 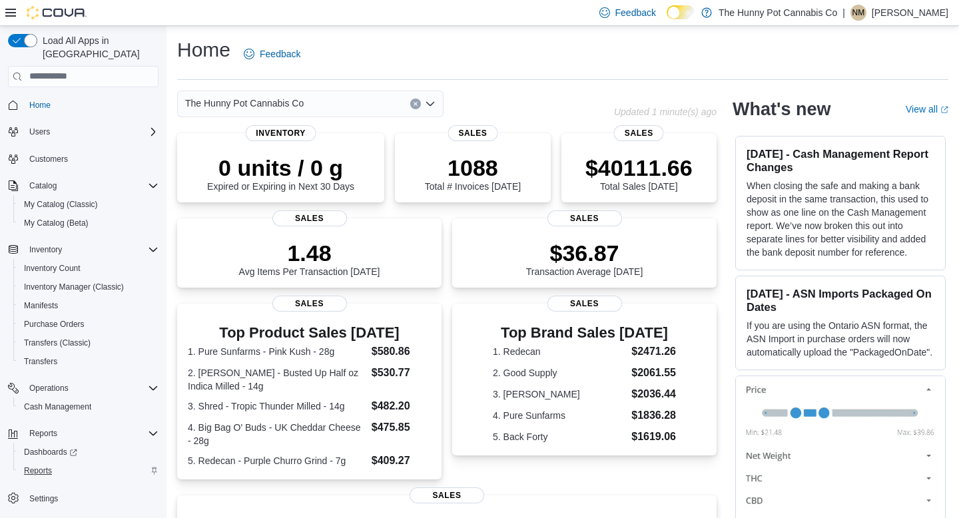 I want to click on button: Inventory Manager (Classic), so click(x=89, y=287).